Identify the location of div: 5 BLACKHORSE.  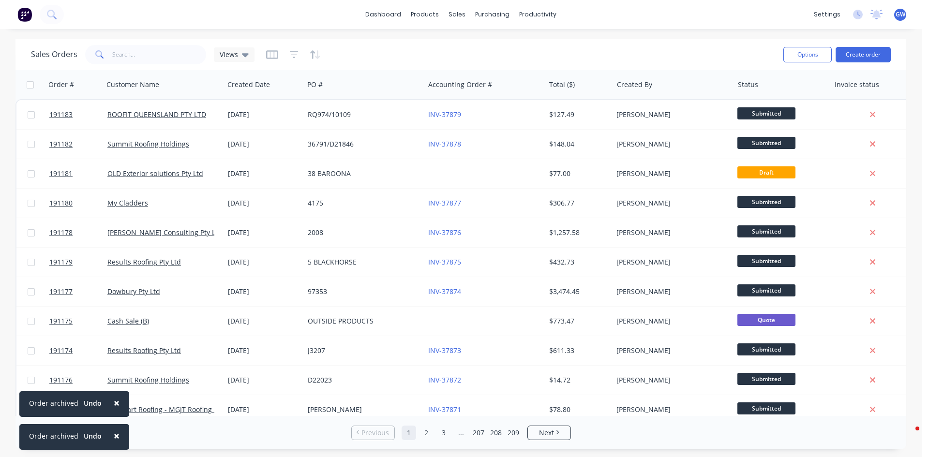
(361, 262).